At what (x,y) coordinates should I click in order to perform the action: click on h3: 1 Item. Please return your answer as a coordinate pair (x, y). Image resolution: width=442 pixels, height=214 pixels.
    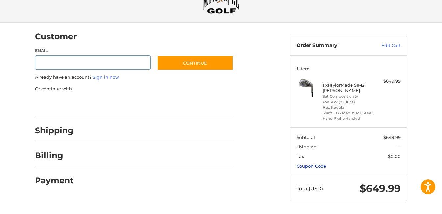
    Looking at the image, I should click on (348, 69).